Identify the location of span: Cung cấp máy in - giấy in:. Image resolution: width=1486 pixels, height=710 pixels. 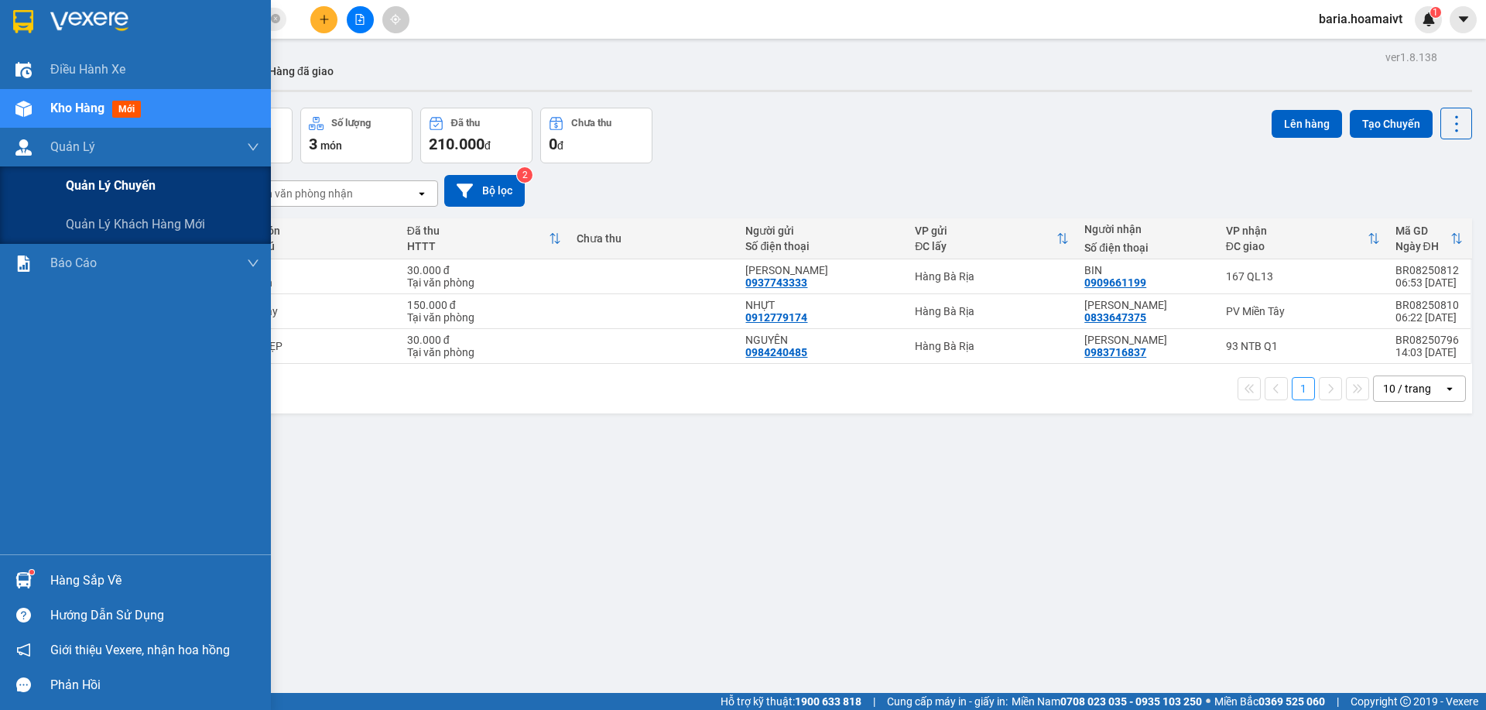
(947, 701).